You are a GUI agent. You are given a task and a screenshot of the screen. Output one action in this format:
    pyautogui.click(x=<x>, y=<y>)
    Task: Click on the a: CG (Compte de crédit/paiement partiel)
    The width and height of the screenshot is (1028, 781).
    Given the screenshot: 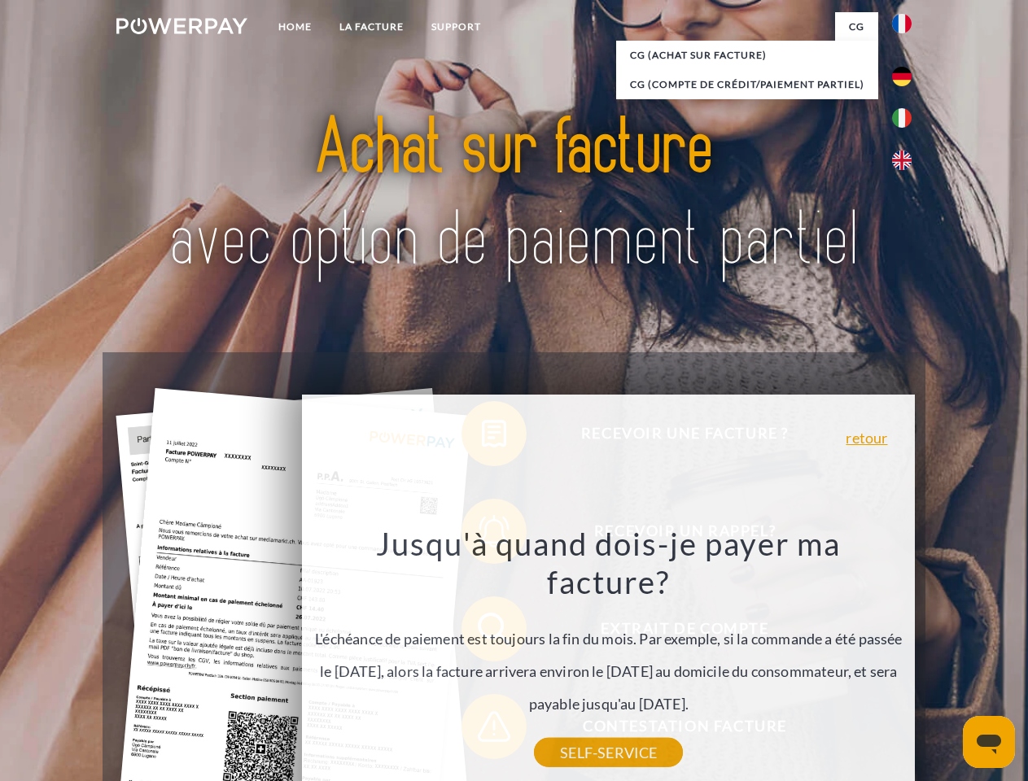 What is the action you would take?
    pyautogui.click(x=747, y=85)
    